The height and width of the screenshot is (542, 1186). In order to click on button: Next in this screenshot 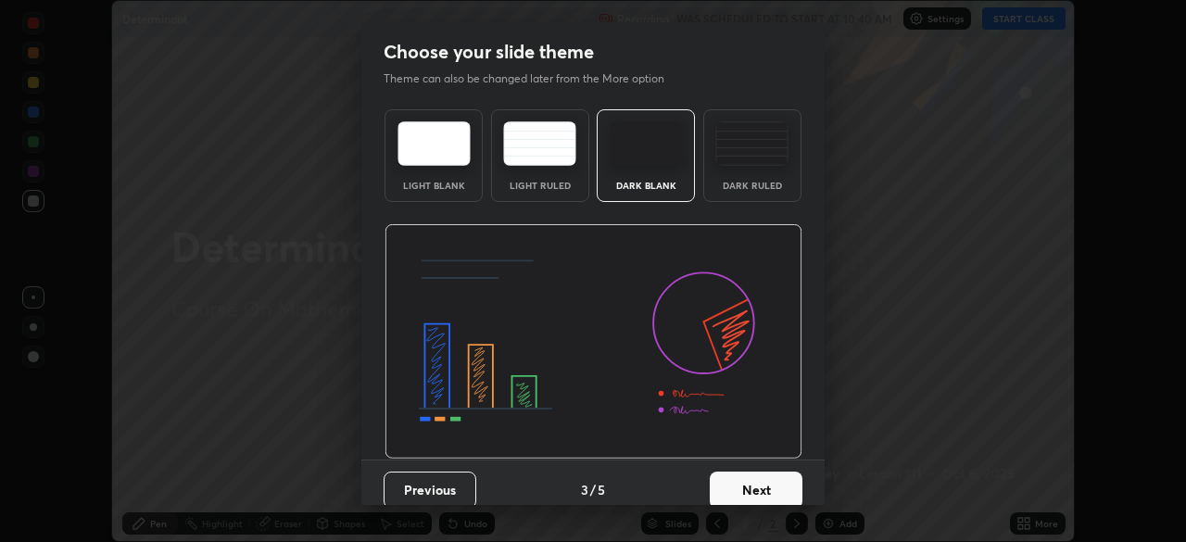, I will do `click(756, 490)`.